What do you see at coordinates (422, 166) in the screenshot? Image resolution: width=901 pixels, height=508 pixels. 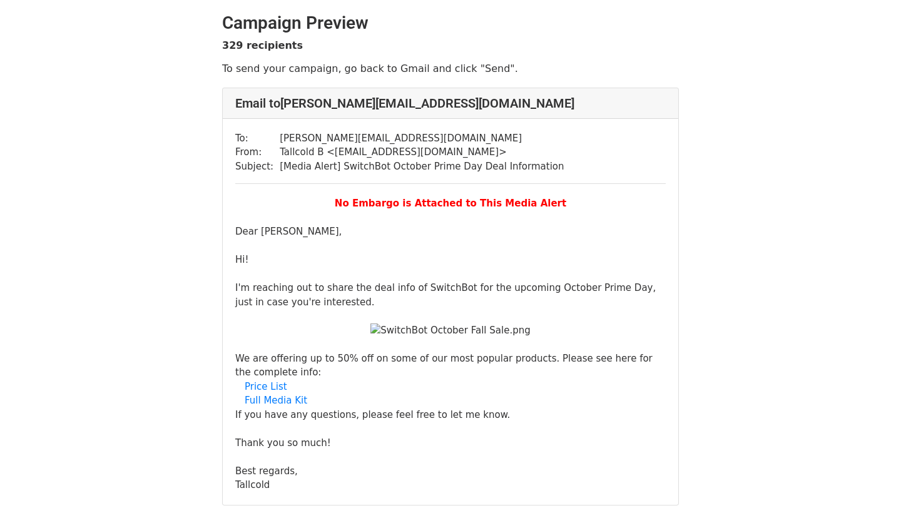 I see `td: [Media Alert] SwitchBot October Prime Day Deal Information` at bounding box center [422, 166].